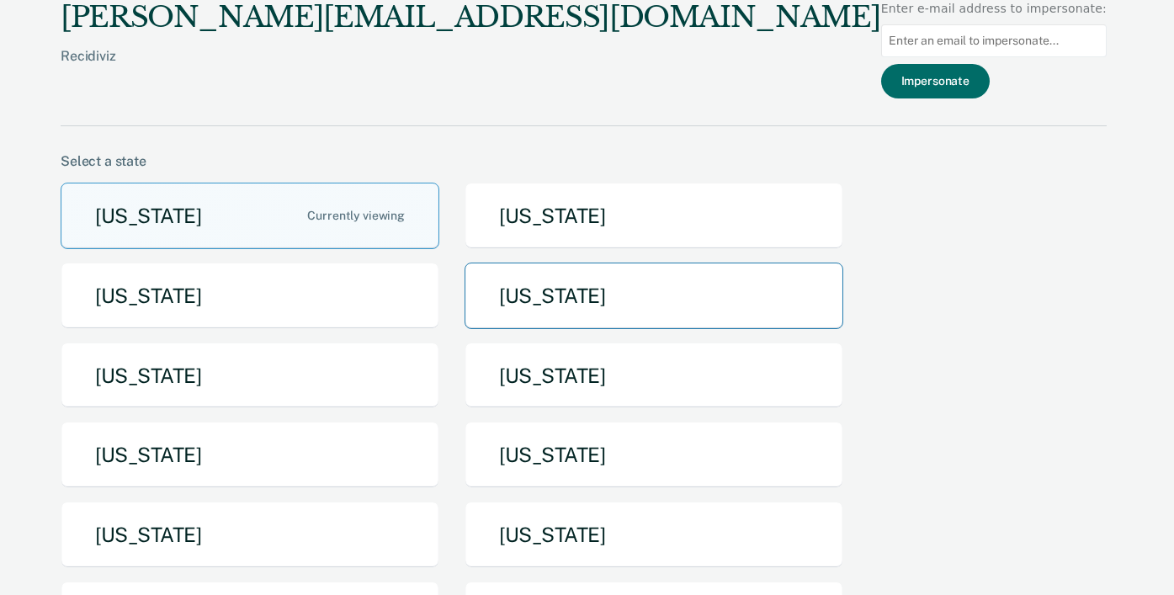 The width and height of the screenshot is (1174, 595). I want to click on input: Enter an email to impersonate..., so click(994, 40).